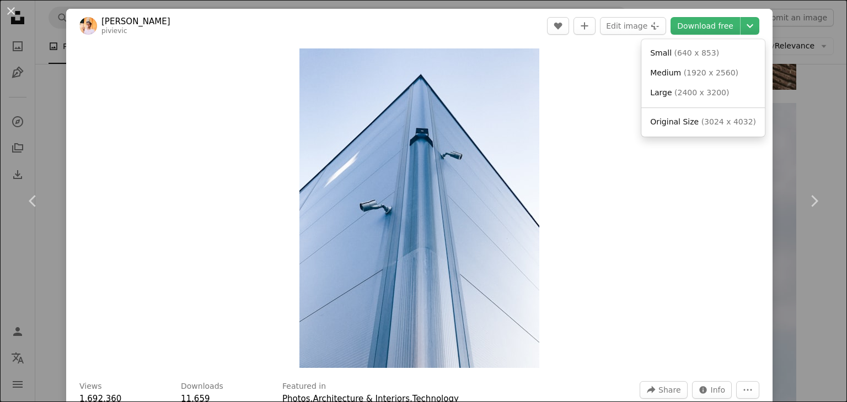  What do you see at coordinates (674, 122) in the screenshot?
I see `span: Original Size` at bounding box center [674, 122].